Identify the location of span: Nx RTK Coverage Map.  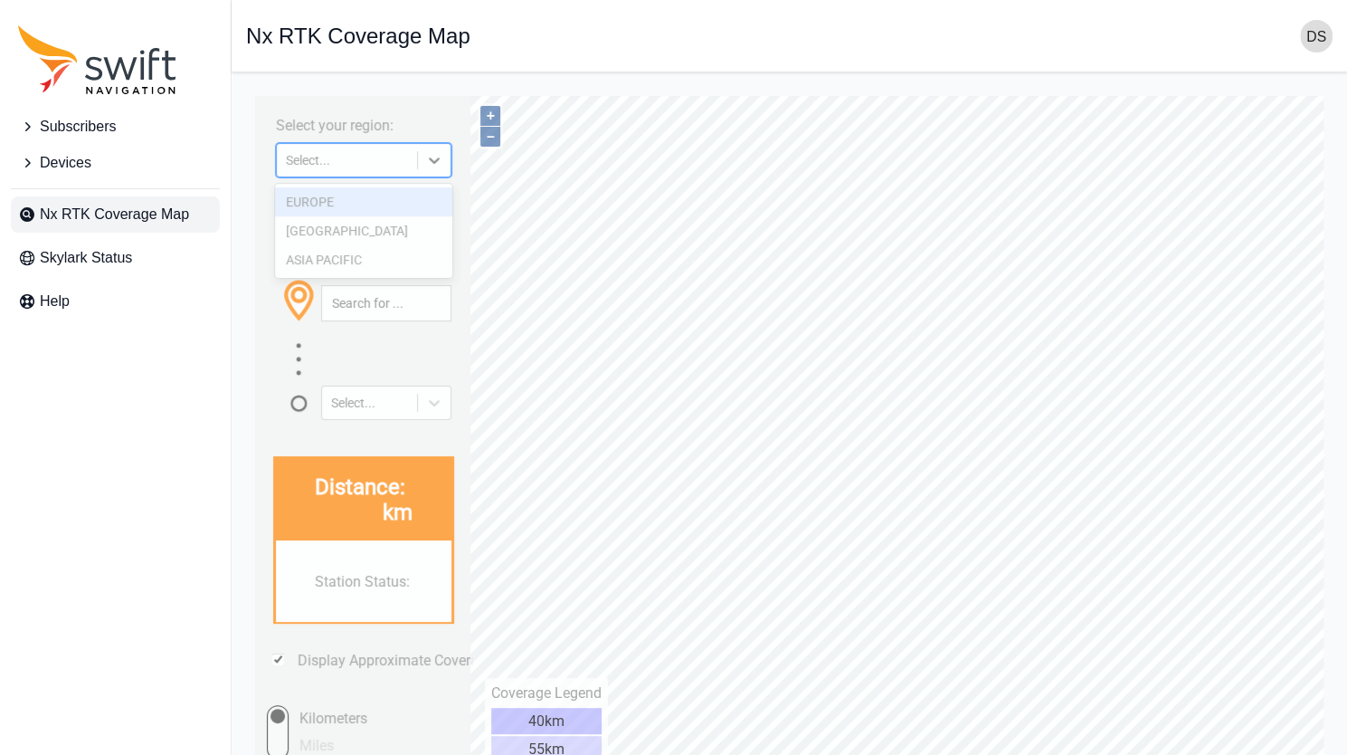
(114, 214).